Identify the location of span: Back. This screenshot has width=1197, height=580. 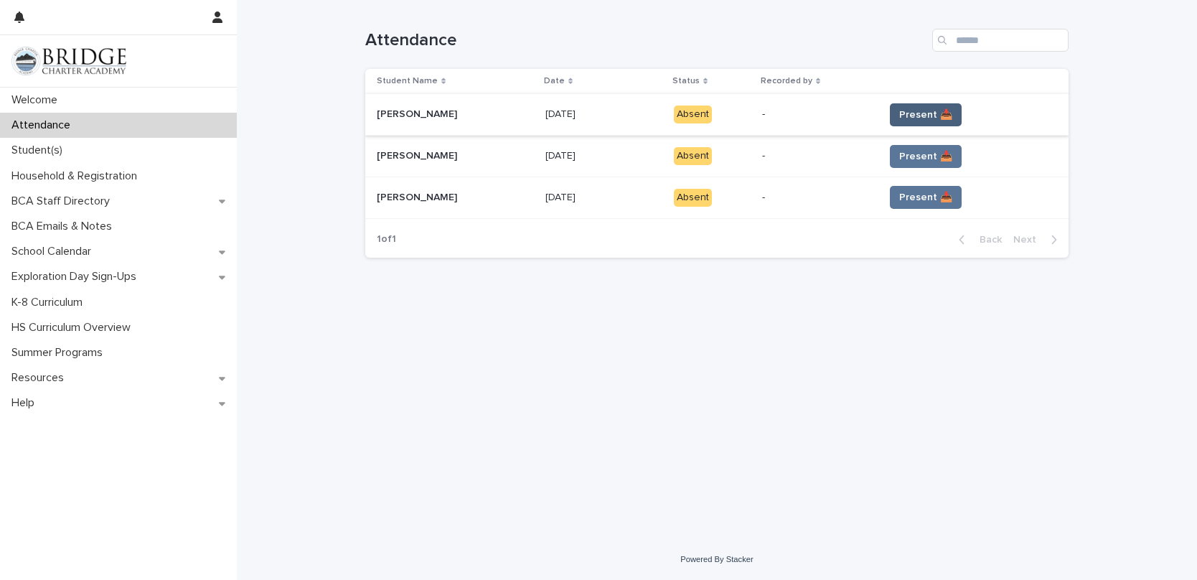
(986, 240).